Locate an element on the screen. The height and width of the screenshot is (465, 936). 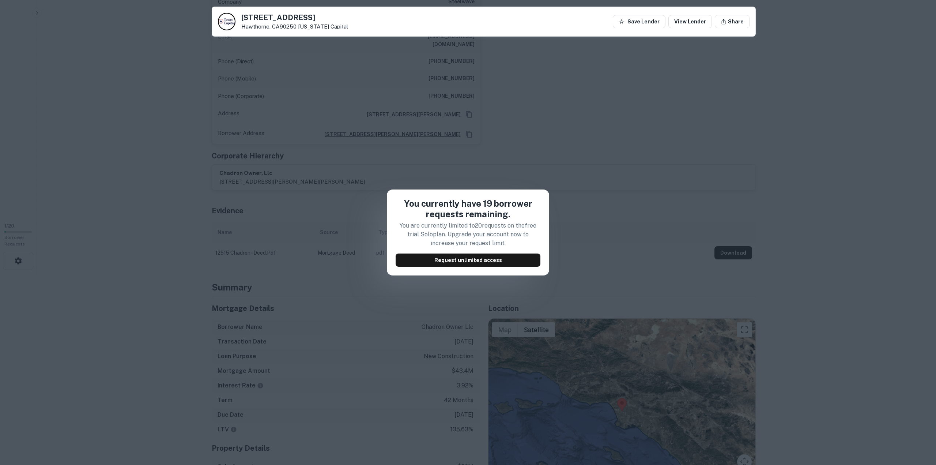
button: Save Lender is located at coordinates (639, 22).